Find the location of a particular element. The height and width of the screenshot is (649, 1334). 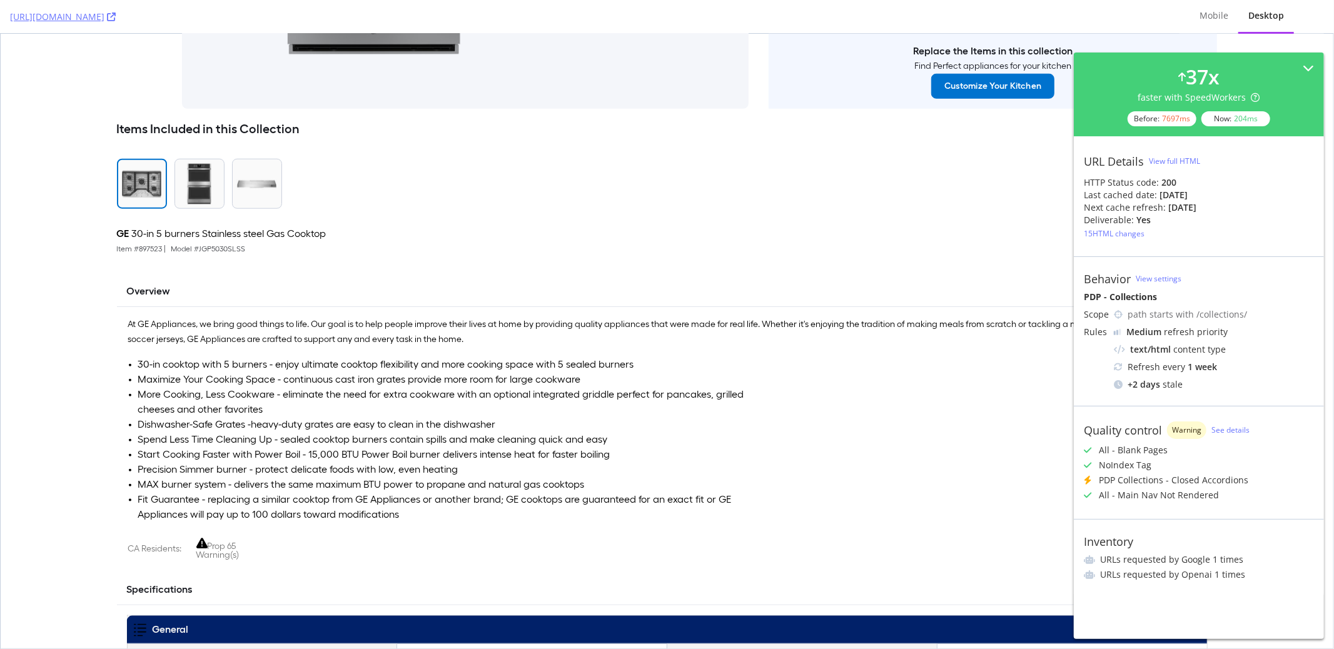

strong: 200 is located at coordinates (1169, 182).